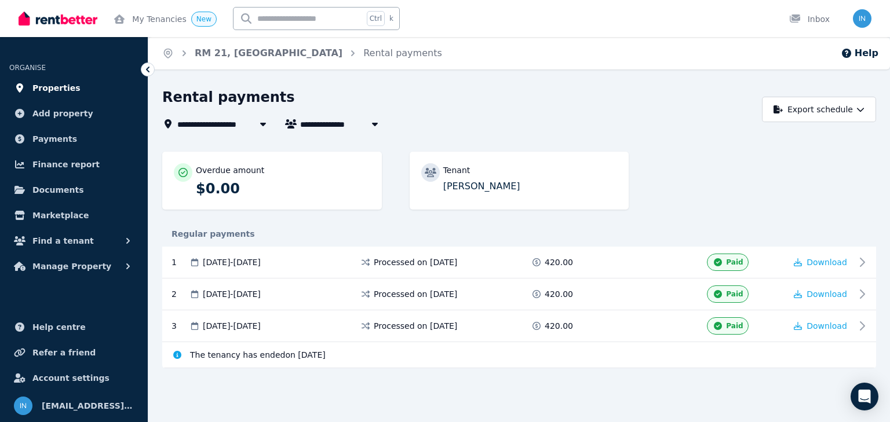  Describe the element at coordinates (58, 19) in the screenshot. I see `img: RentBetter` at that location.